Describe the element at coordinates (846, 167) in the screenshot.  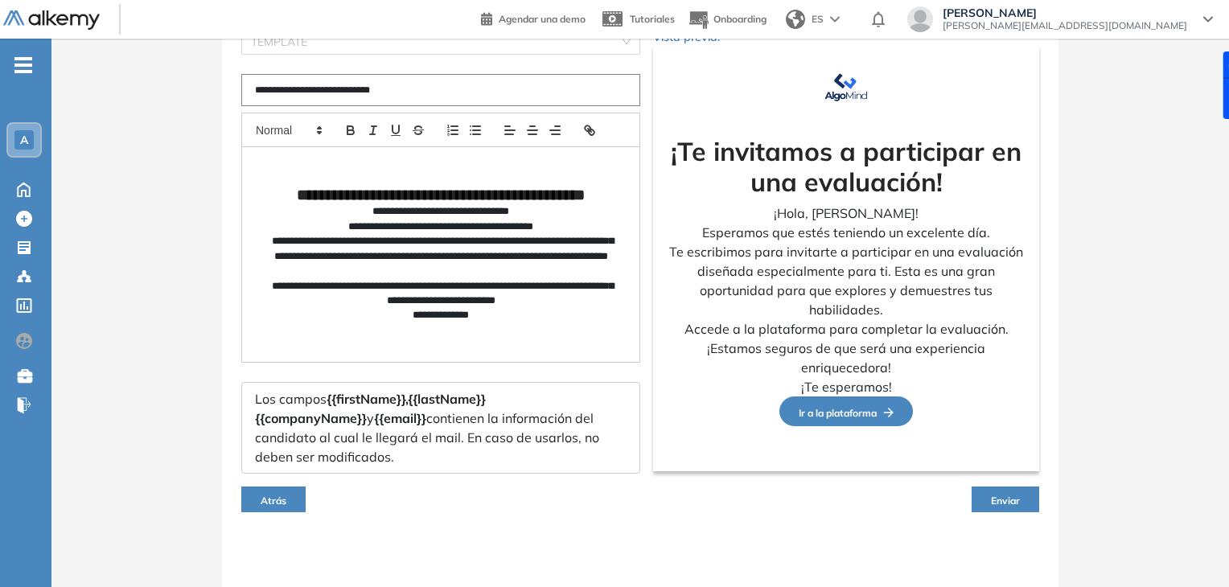
I see `strong: ¡Te invitamos a participar en una evaluación!` at that location.